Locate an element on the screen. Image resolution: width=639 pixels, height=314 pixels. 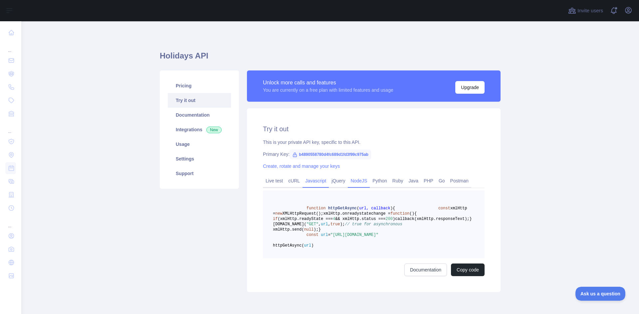
a: Python is located at coordinates (380, 181).